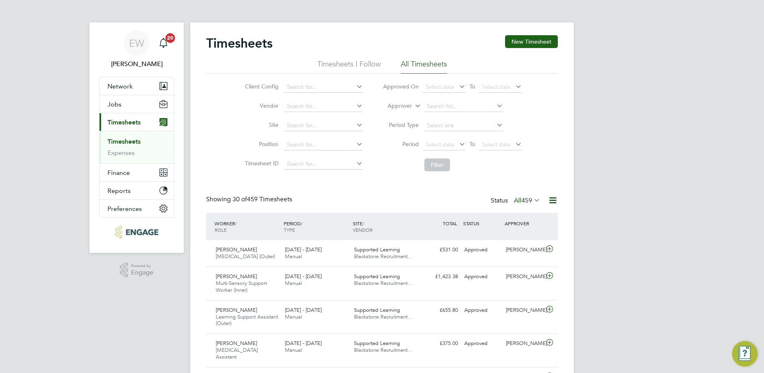 This screenshot has width=764, height=373. Describe the element at coordinates (349, 66) in the screenshot. I see `li: Timesheets I Follow` at that location.